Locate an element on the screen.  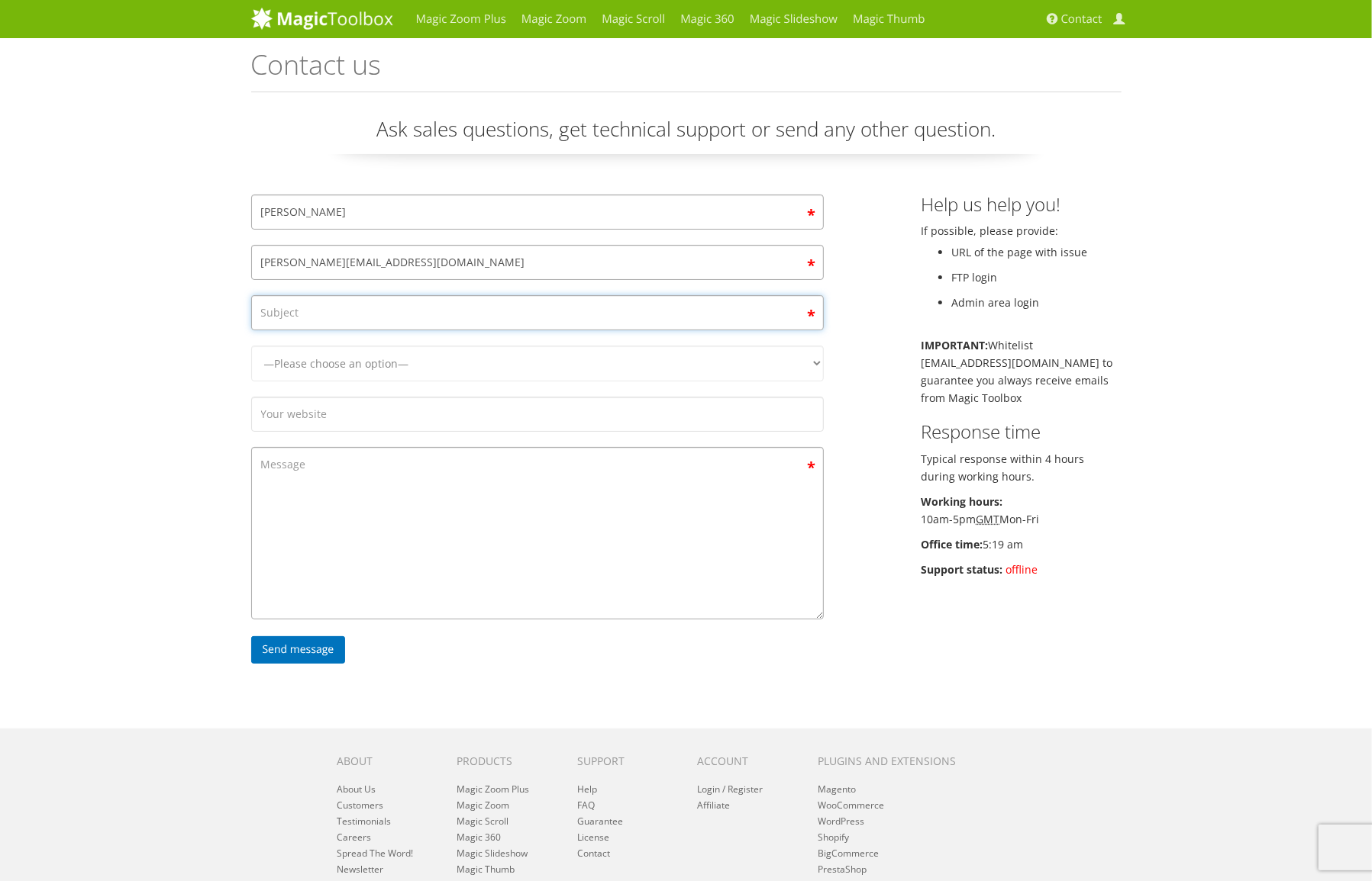
a: Guarantee is located at coordinates (599, 821).